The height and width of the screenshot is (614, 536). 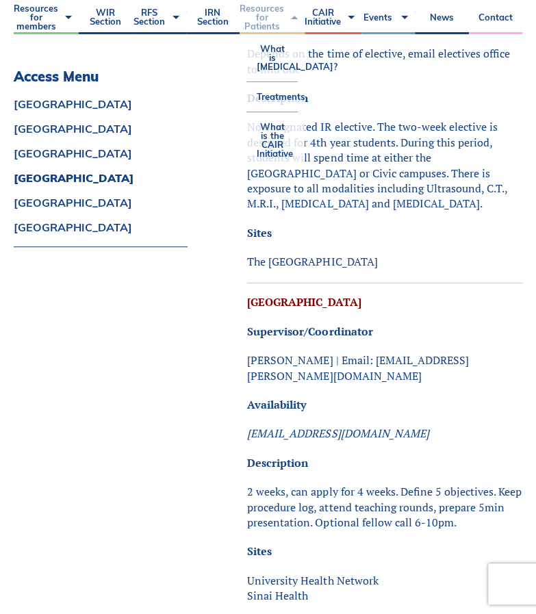 I want to click on a: What is the CAIR Initiative, so click(x=272, y=140).